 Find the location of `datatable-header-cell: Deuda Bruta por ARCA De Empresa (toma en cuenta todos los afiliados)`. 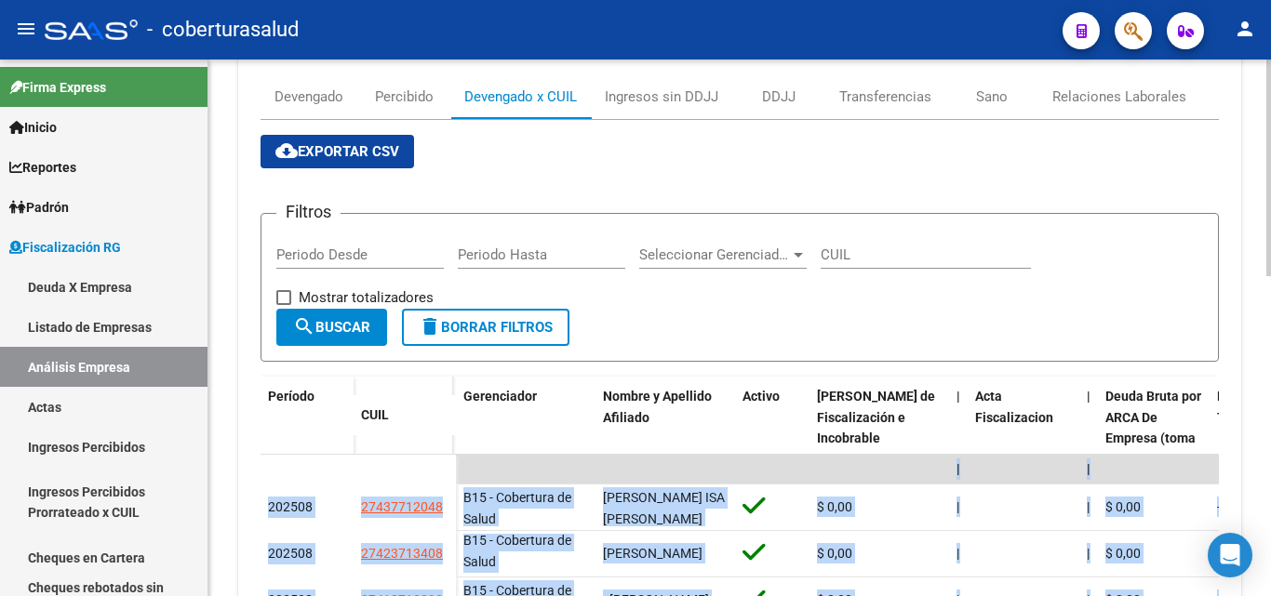

datatable-header-cell: Deuda Bruta por ARCA De Empresa (toma en cuenta todos los afiliados) is located at coordinates (1154, 439).